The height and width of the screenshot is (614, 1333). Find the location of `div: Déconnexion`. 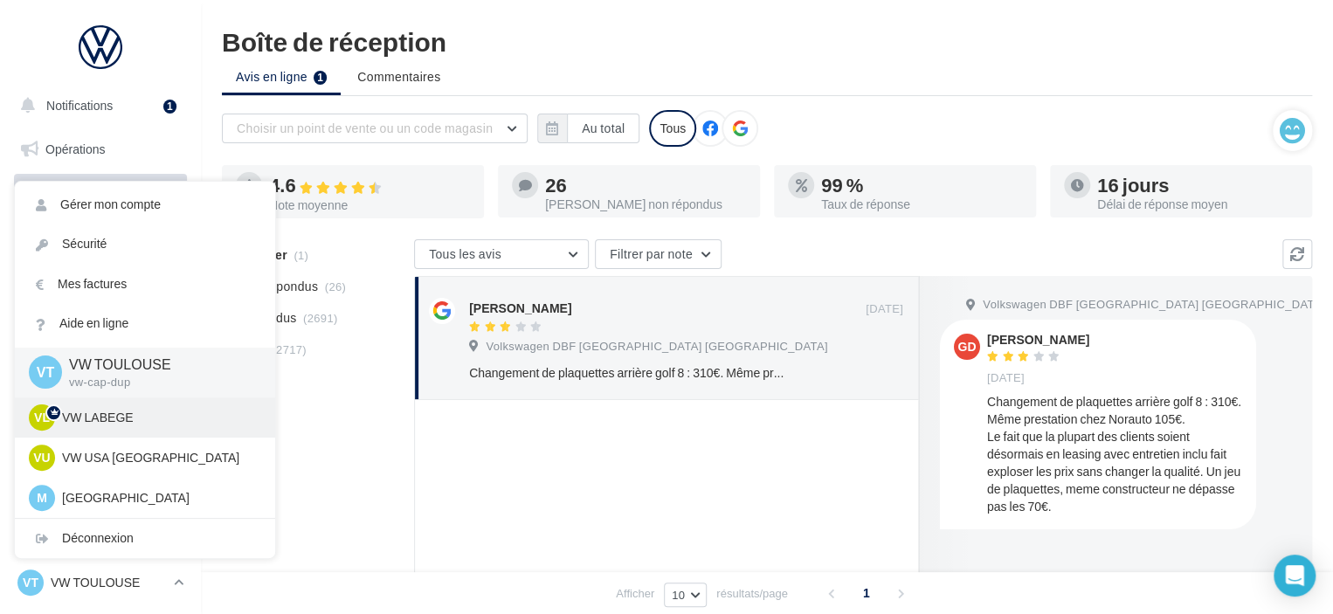

div: Déconnexion is located at coordinates (145, 538).